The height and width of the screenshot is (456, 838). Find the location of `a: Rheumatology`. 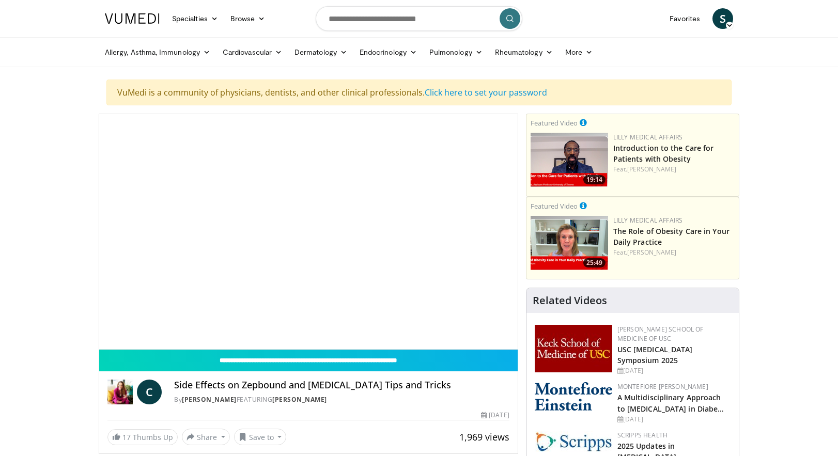

a: Rheumatology is located at coordinates (524, 52).